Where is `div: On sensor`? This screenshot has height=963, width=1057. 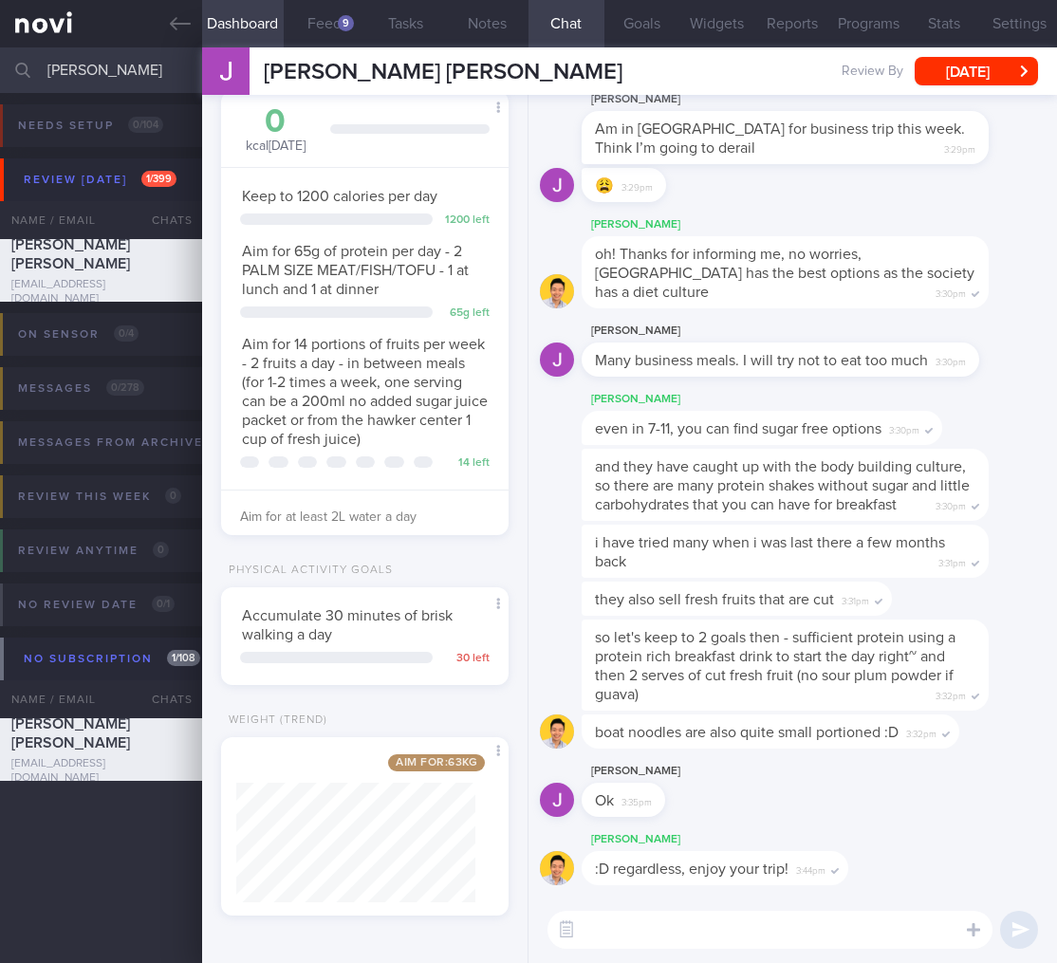
div: On sensor is located at coordinates (78, 334).